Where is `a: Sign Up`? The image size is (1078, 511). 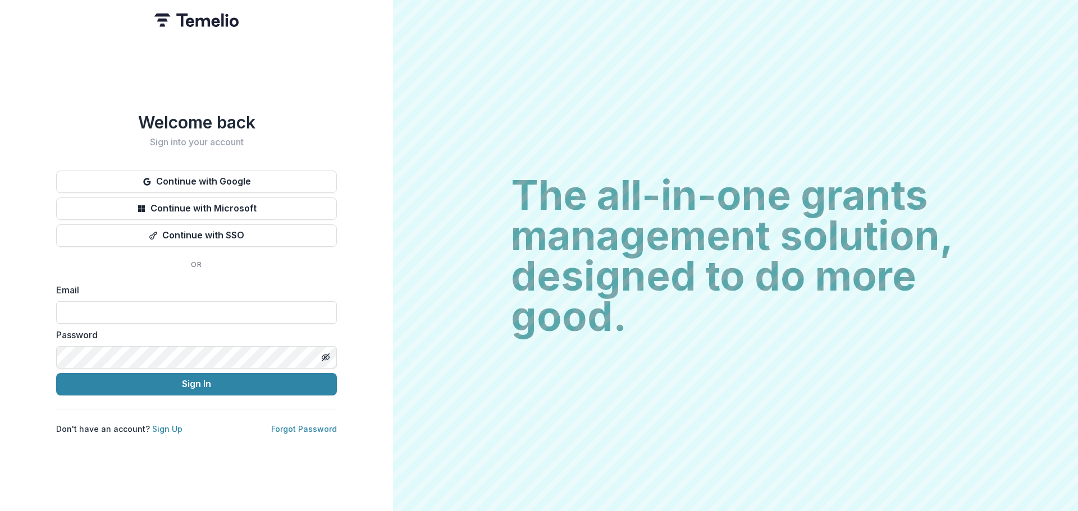
a: Sign Up is located at coordinates (167, 429).